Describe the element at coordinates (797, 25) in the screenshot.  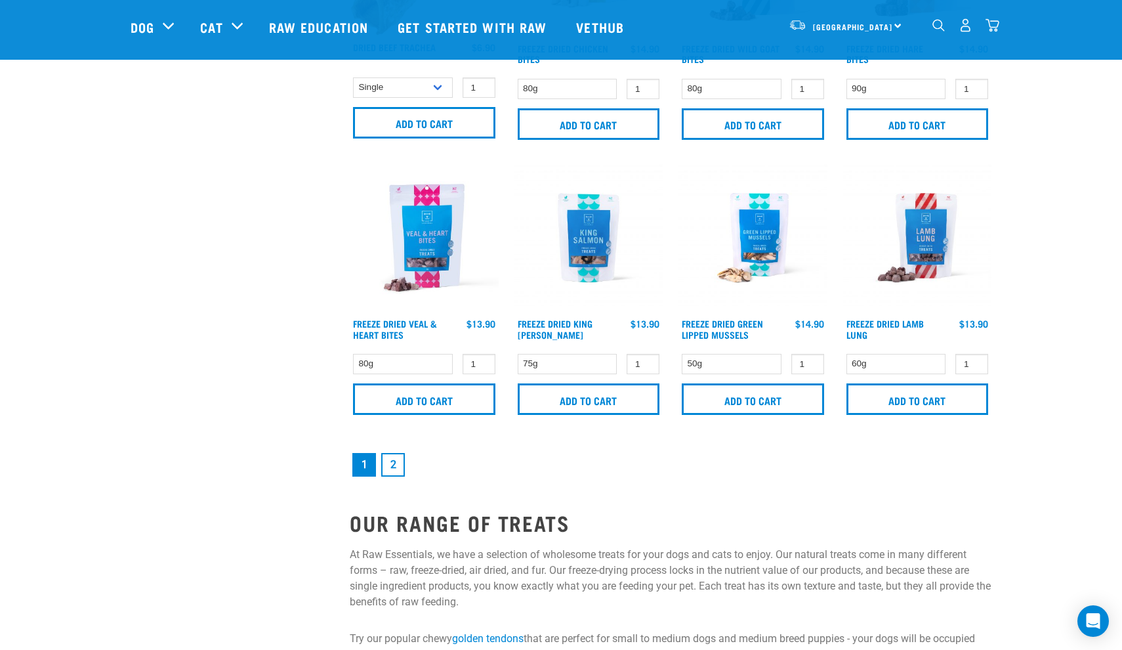
I see `img: van-moving.png` at that location.